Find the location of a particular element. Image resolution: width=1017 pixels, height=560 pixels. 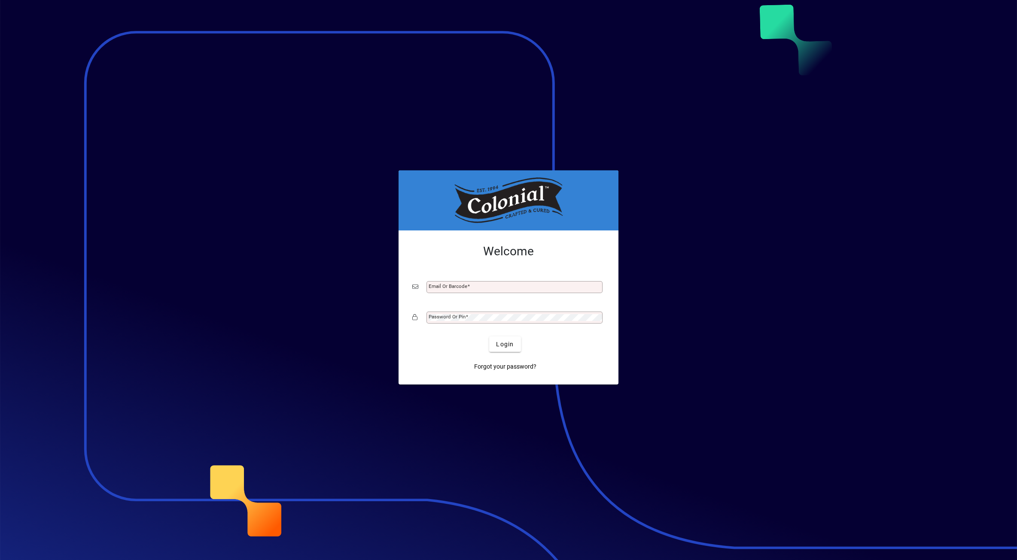

span: Login is located at coordinates (504, 344).